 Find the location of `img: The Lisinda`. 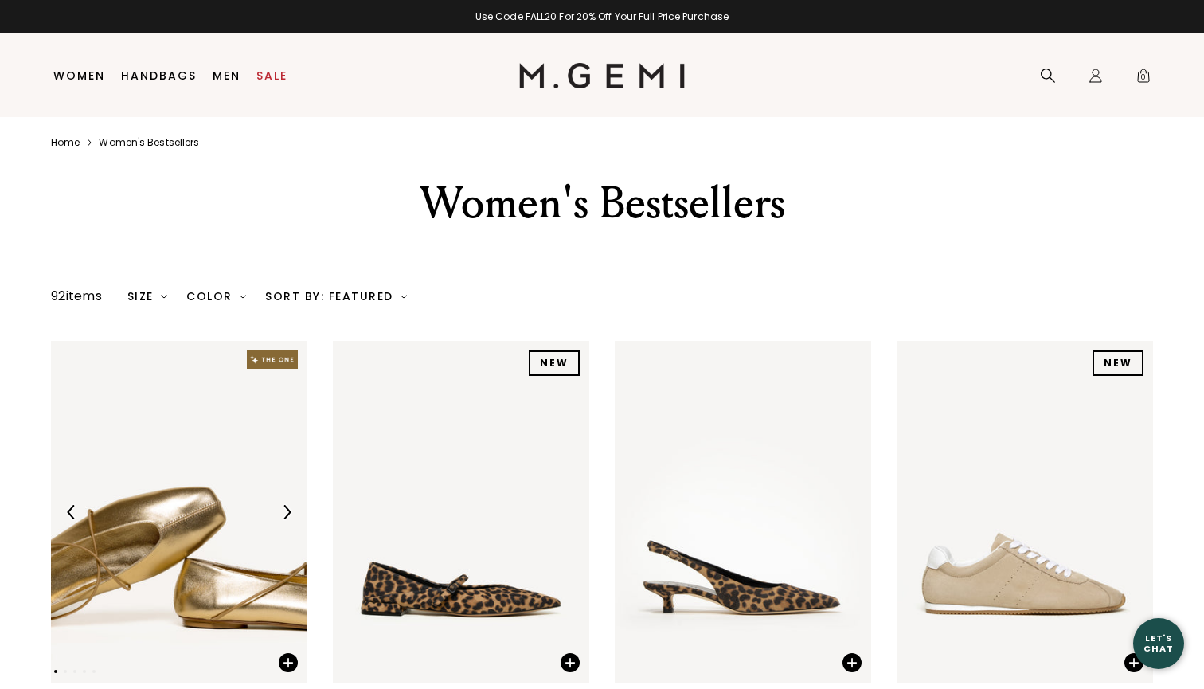

img: The Lisinda is located at coordinates (743, 511).